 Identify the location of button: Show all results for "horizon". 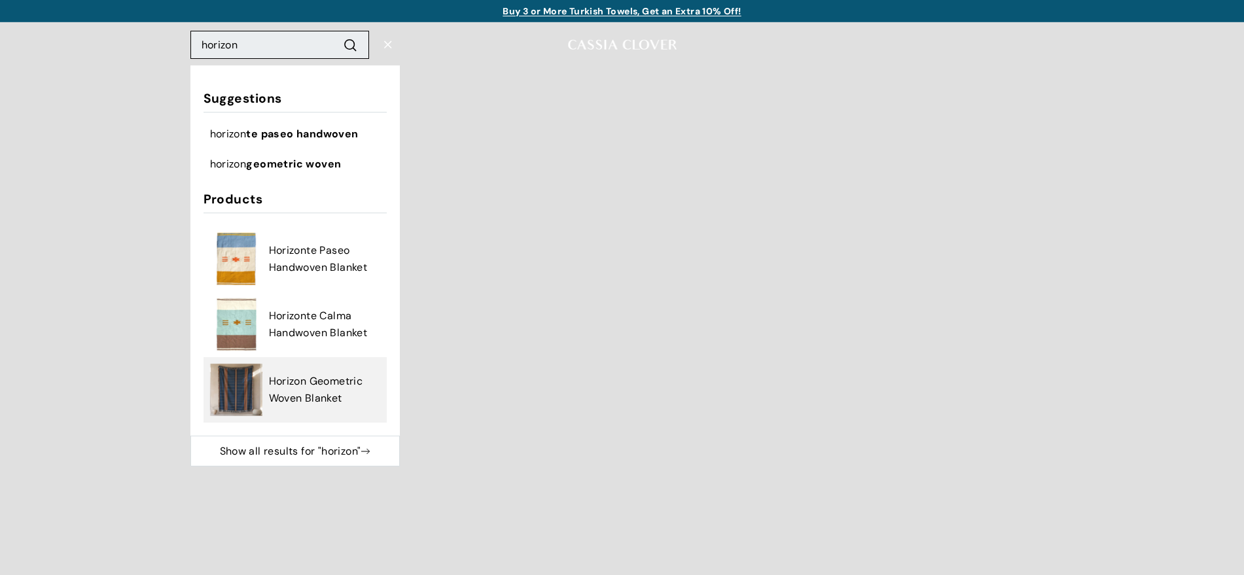
(295, 452).